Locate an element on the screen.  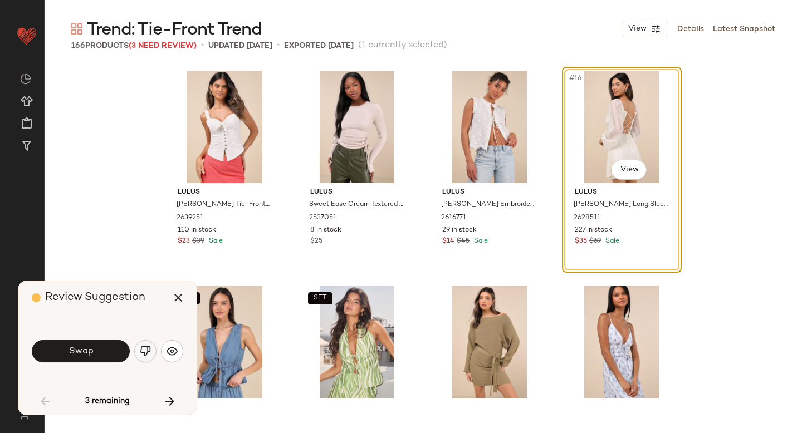
span: 2628511 is located at coordinates (587, 218).